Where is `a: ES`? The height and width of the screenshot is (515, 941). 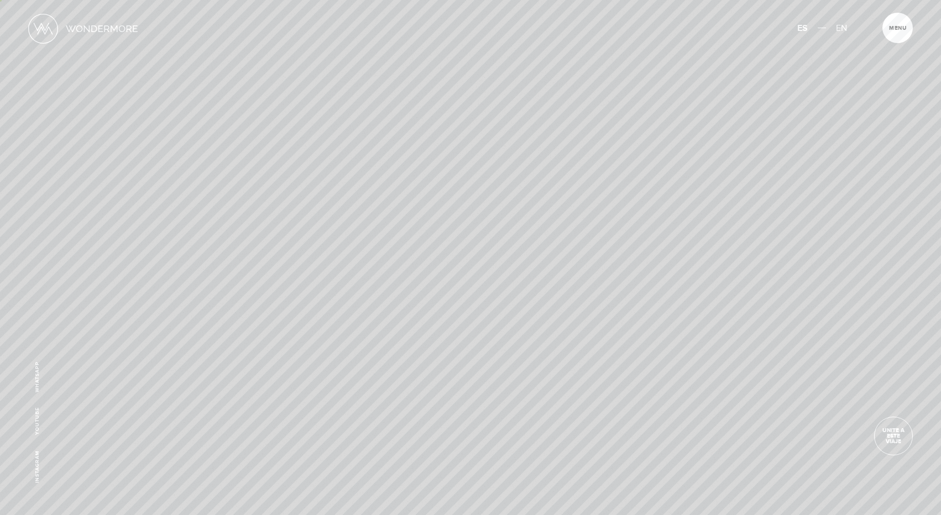 a: ES is located at coordinates (802, 28).